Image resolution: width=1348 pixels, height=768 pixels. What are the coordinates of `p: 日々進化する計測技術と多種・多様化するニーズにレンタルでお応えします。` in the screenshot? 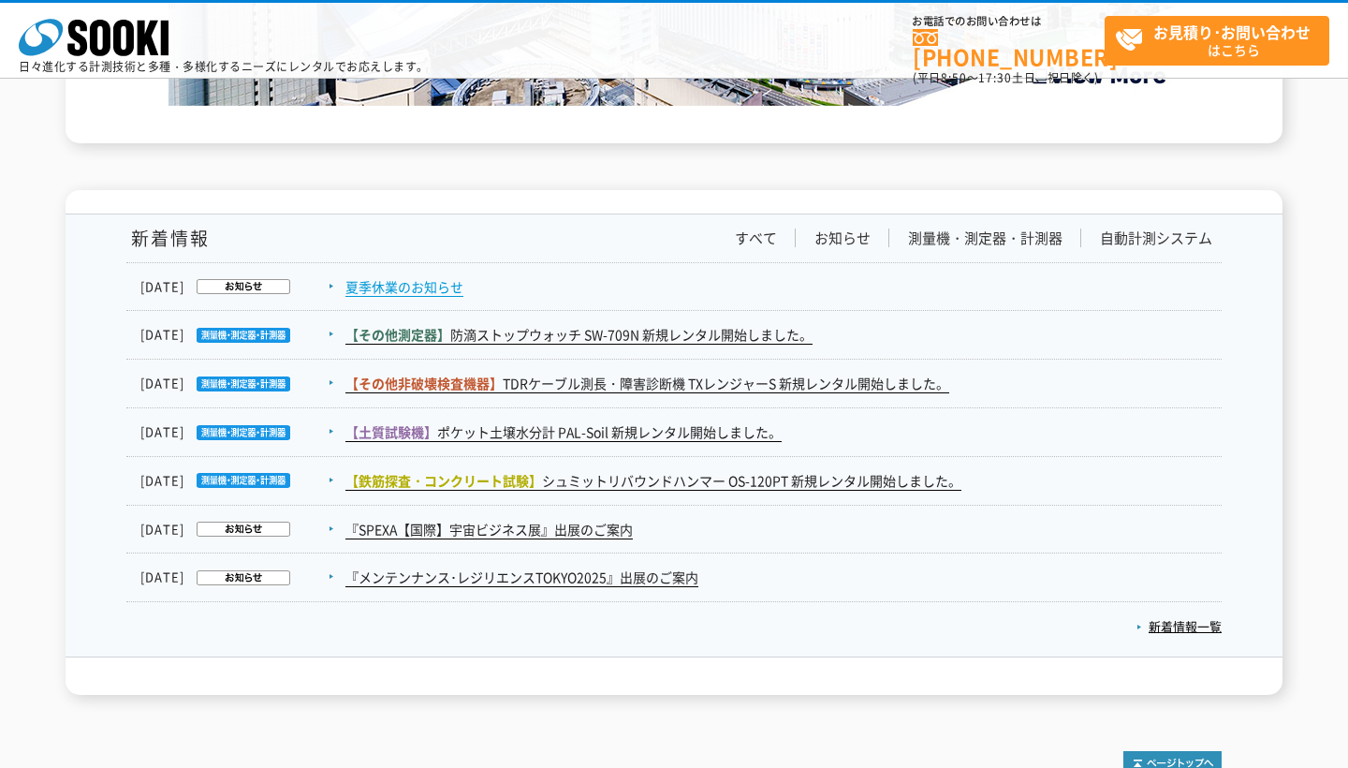 It's located at (224, 66).